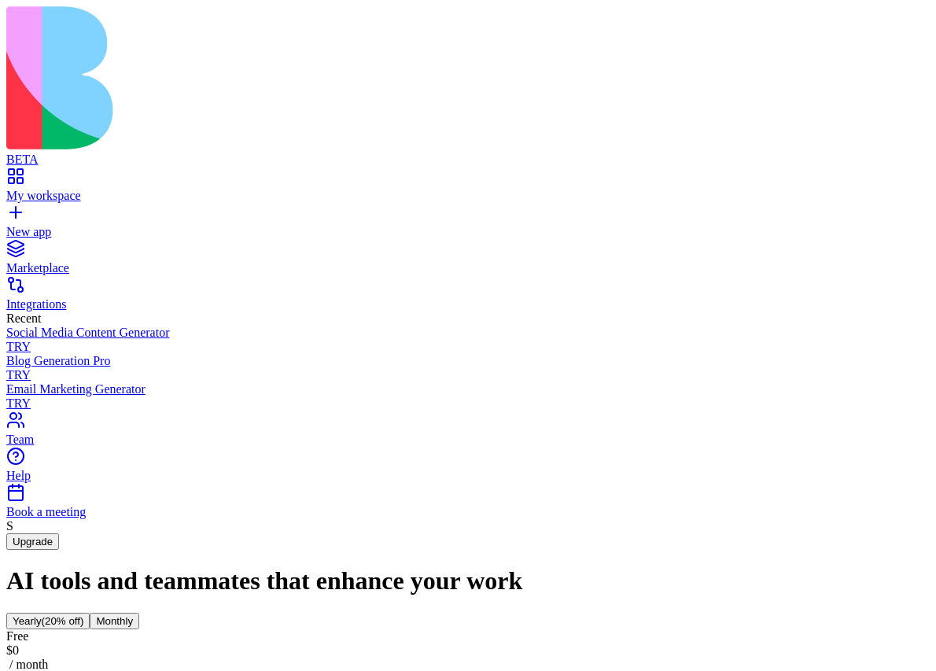  What do you see at coordinates (468, 297) in the screenshot?
I see `a: Integrations` at bounding box center [468, 297].